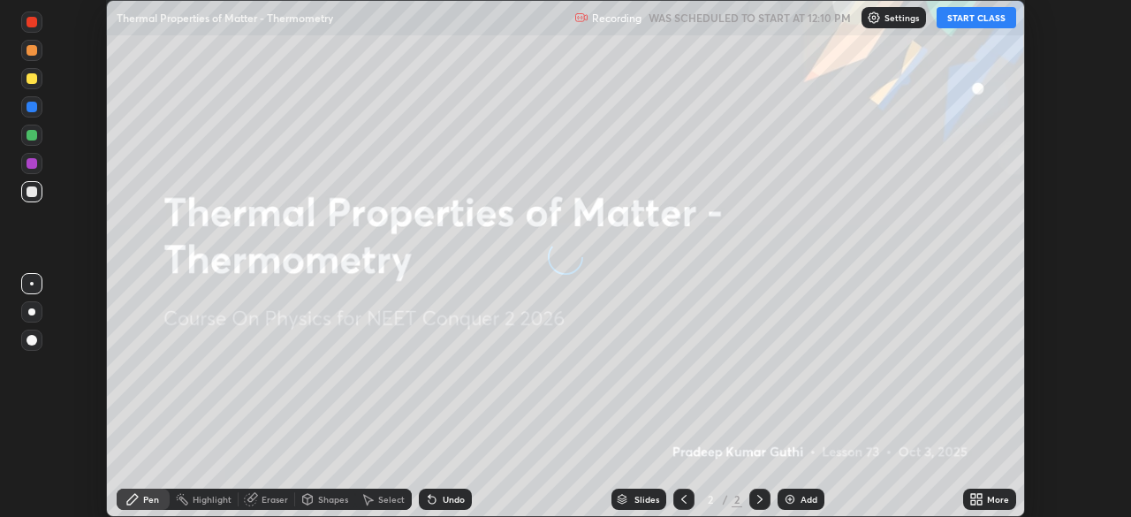  Describe the element at coordinates (997, 499) in the screenshot. I see `div: More` at that location.